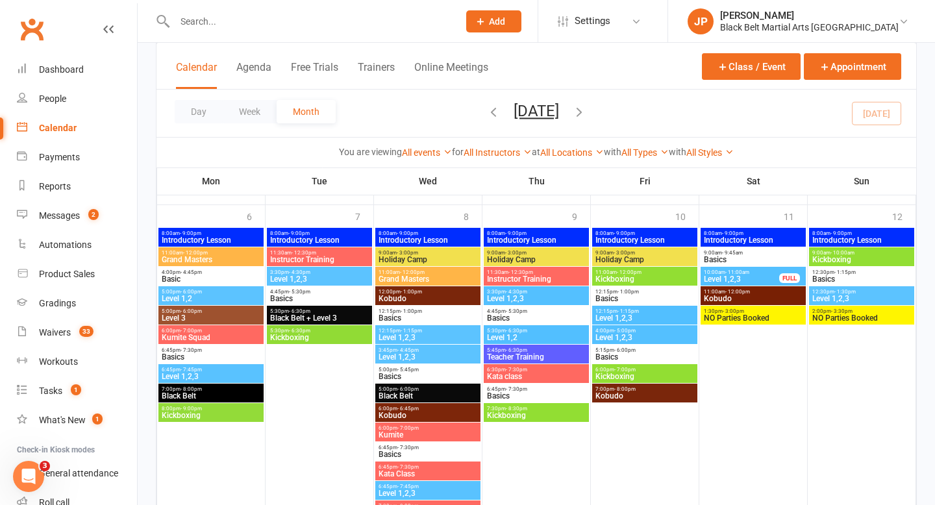  I want to click on div: Payments, so click(59, 157).